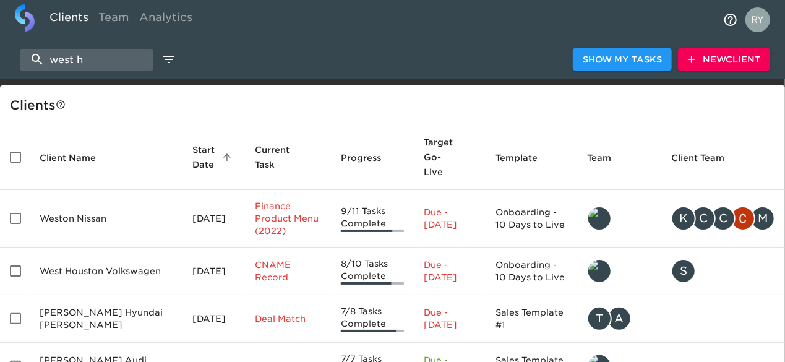 The width and height of the screenshot is (785, 362). I want to click on p: Deal Match, so click(288, 319).